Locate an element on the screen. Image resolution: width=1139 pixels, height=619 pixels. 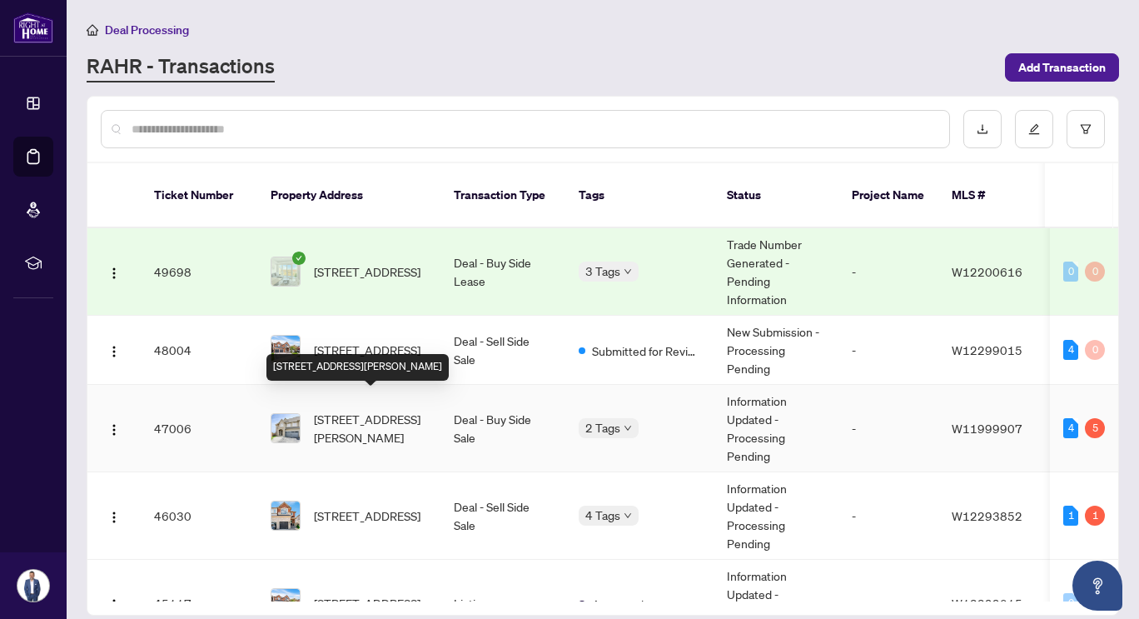
td: 47006 is located at coordinates (199, 428).